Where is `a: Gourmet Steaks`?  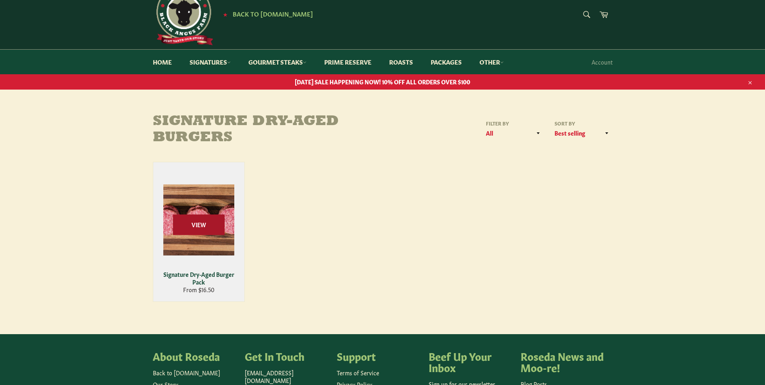
a: Gourmet Steaks is located at coordinates (277, 62).